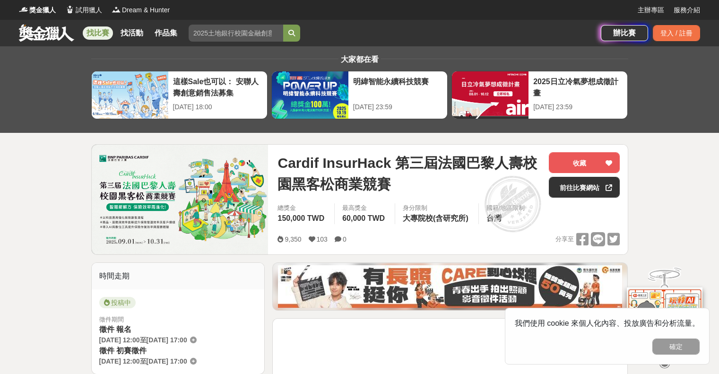 The width and height of the screenshot is (719, 374). What do you see at coordinates (178, 276) in the screenshot?
I see `div: 時間走期` at bounding box center [178, 276].